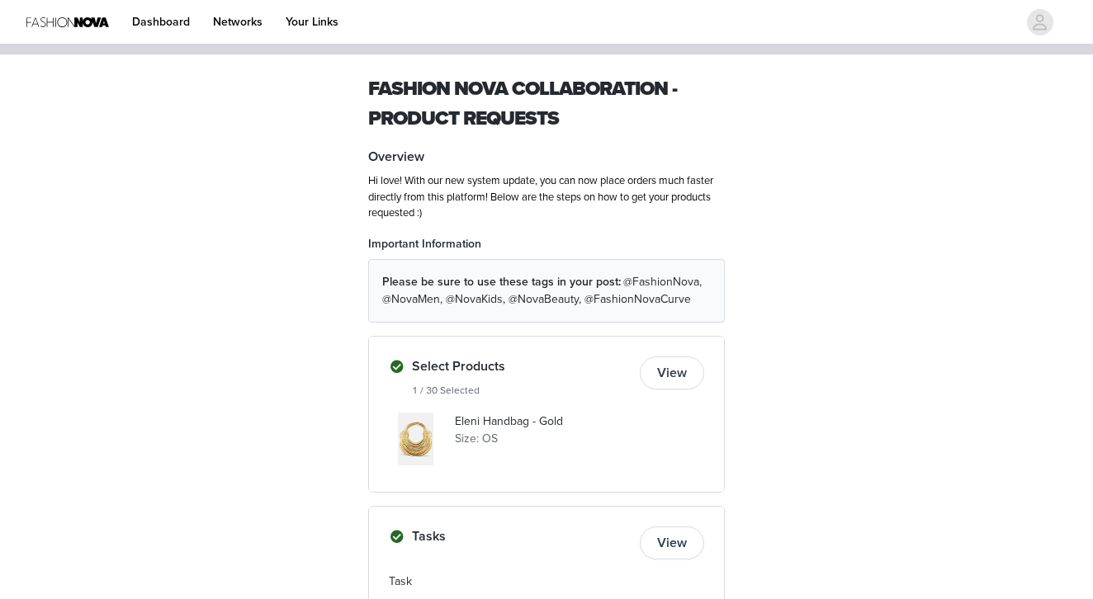 This screenshot has width=1093, height=599. What do you see at coordinates (501, 282) in the screenshot?
I see `span: Please be sure to use these tags in your post:` at bounding box center [501, 282].